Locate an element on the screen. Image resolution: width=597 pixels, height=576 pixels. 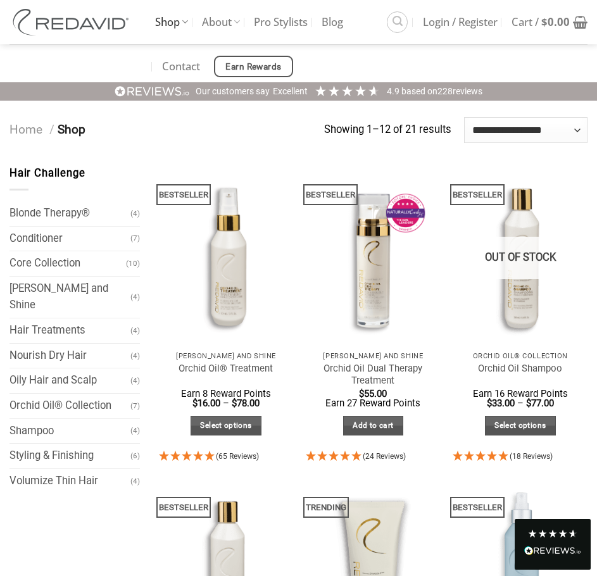
div: Our customers say is located at coordinates (232, 92).